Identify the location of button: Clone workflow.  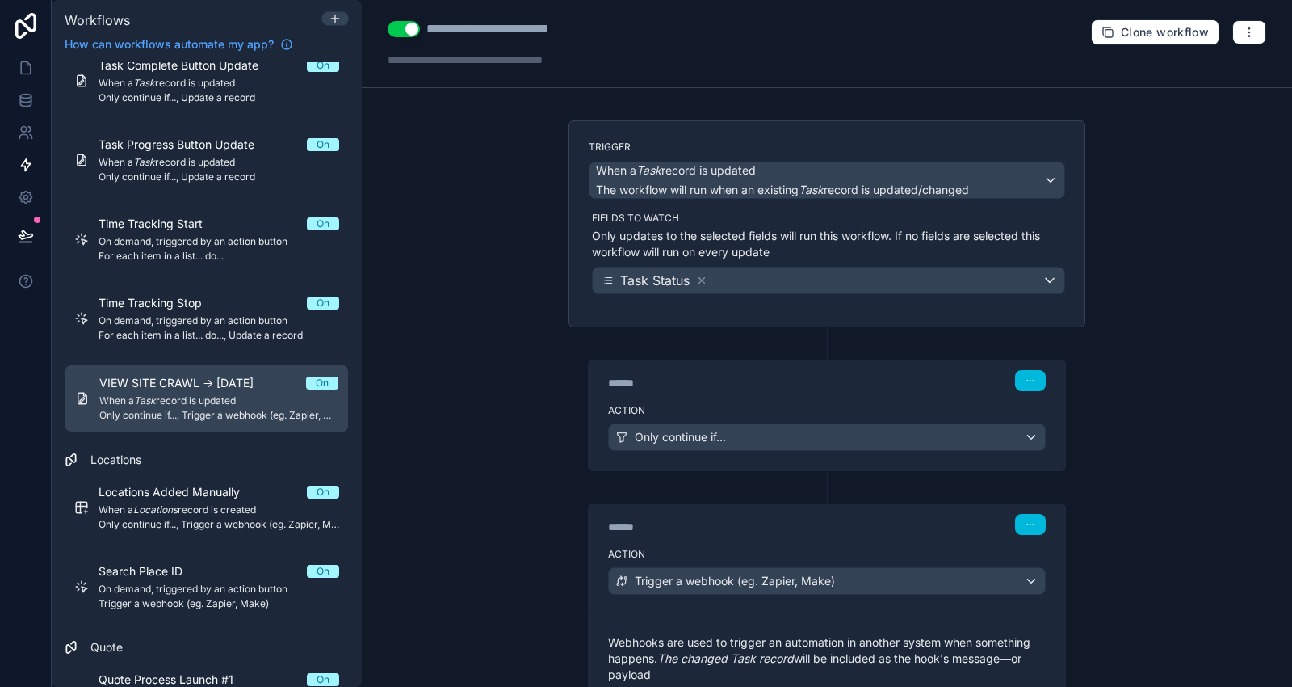
(1155, 32).